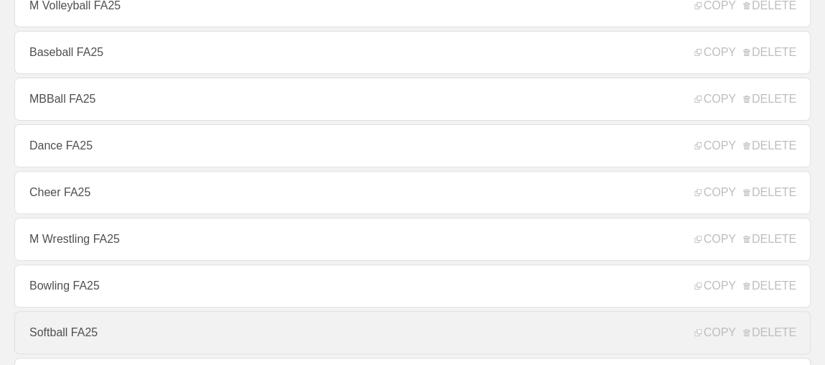 The width and height of the screenshot is (825, 365). I want to click on a: MBBall FA25, so click(413, 99).